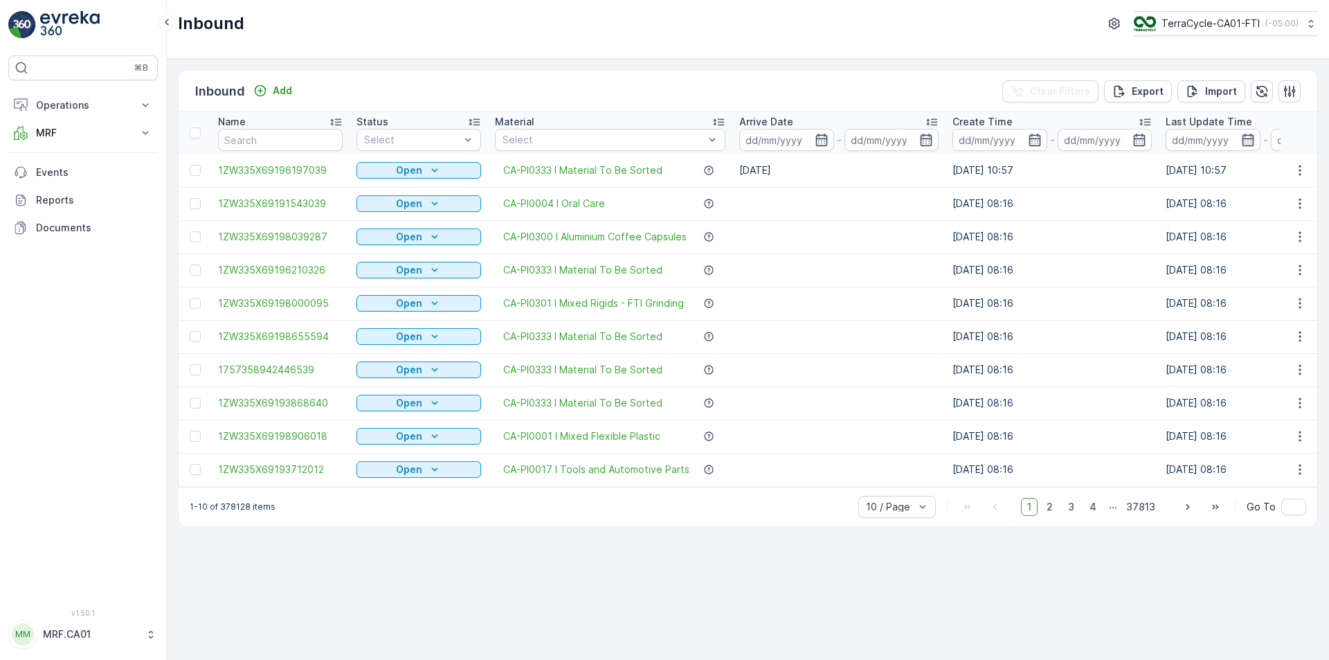 This screenshot has height=660, width=1329. I want to click on p: Inbound, so click(211, 24).